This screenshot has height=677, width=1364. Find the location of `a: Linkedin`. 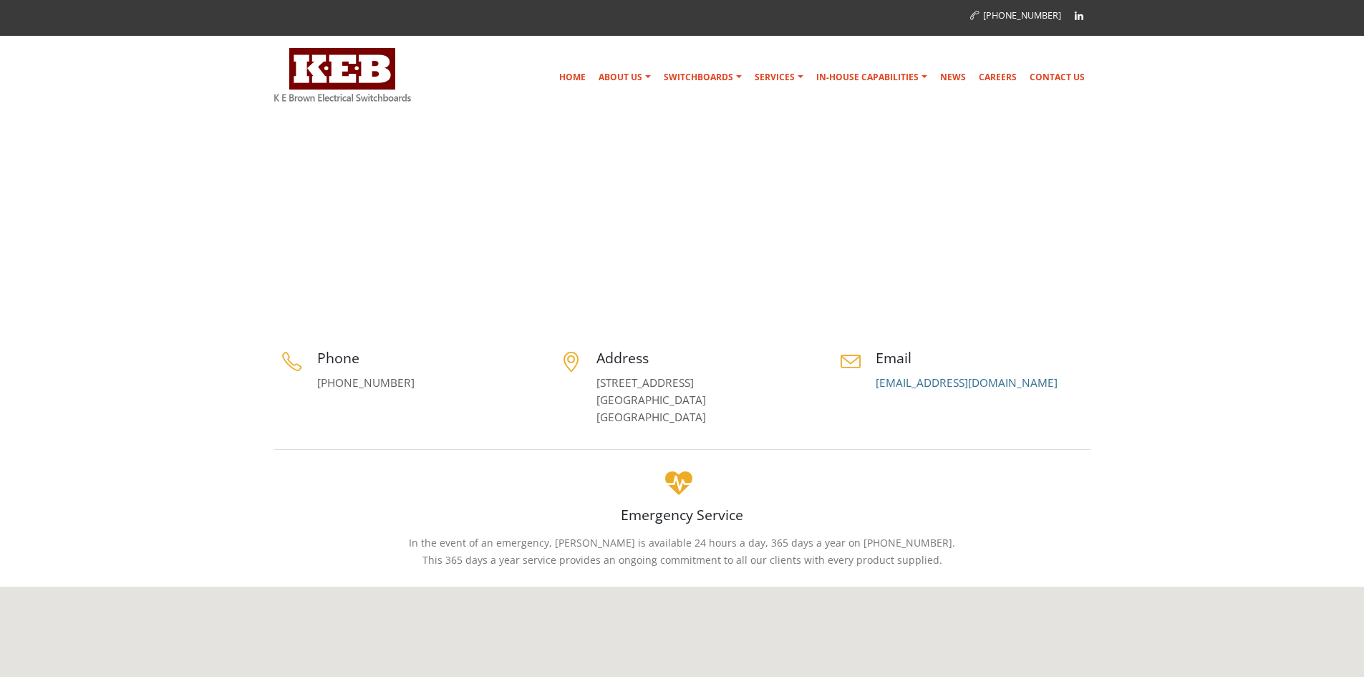

a: Linkedin is located at coordinates (1079, 16).